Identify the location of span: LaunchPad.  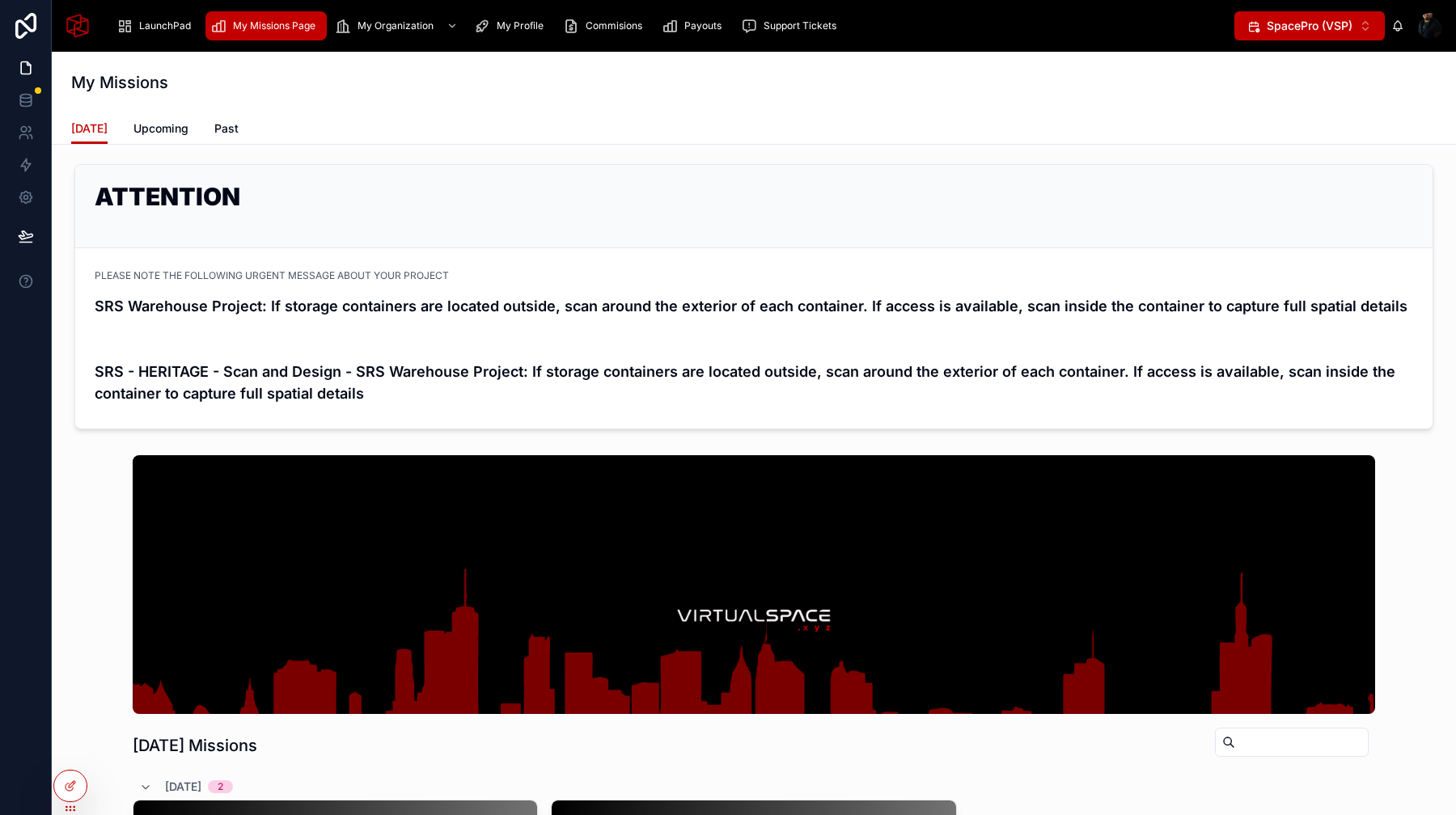
(165, 25).